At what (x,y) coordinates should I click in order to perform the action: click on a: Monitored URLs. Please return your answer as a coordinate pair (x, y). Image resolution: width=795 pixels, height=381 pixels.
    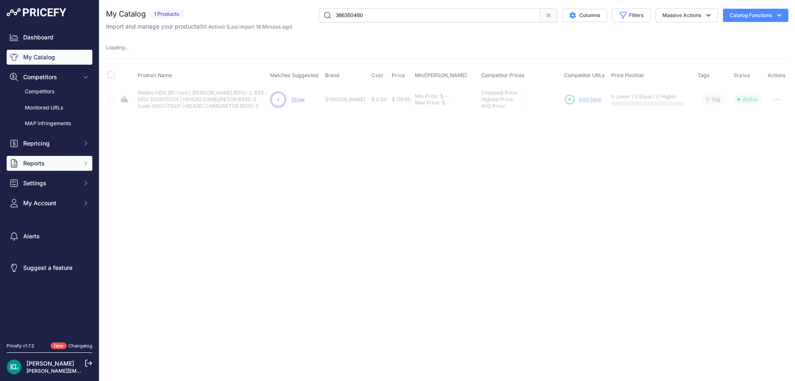
    Looking at the image, I should click on (49, 108).